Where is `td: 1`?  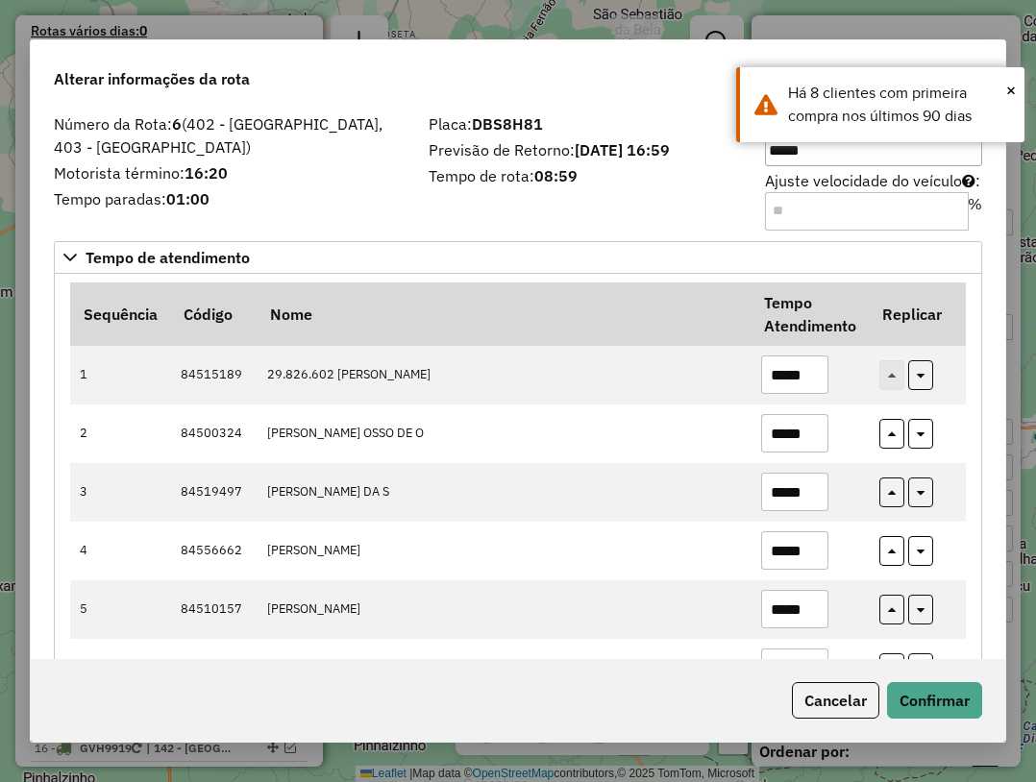
td: 1 is located at coordinates (120, 375).